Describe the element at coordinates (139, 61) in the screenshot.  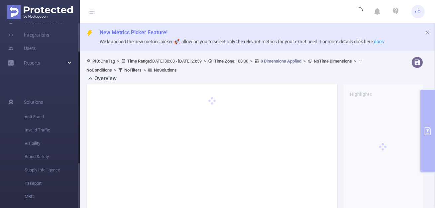
I see `b: Time Range:` at that location.